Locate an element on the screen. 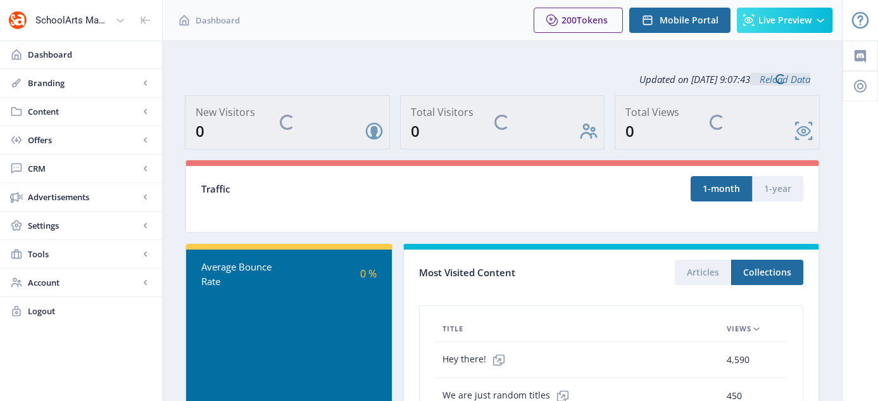  span: 4,590 is located at coordinates (738, 360).